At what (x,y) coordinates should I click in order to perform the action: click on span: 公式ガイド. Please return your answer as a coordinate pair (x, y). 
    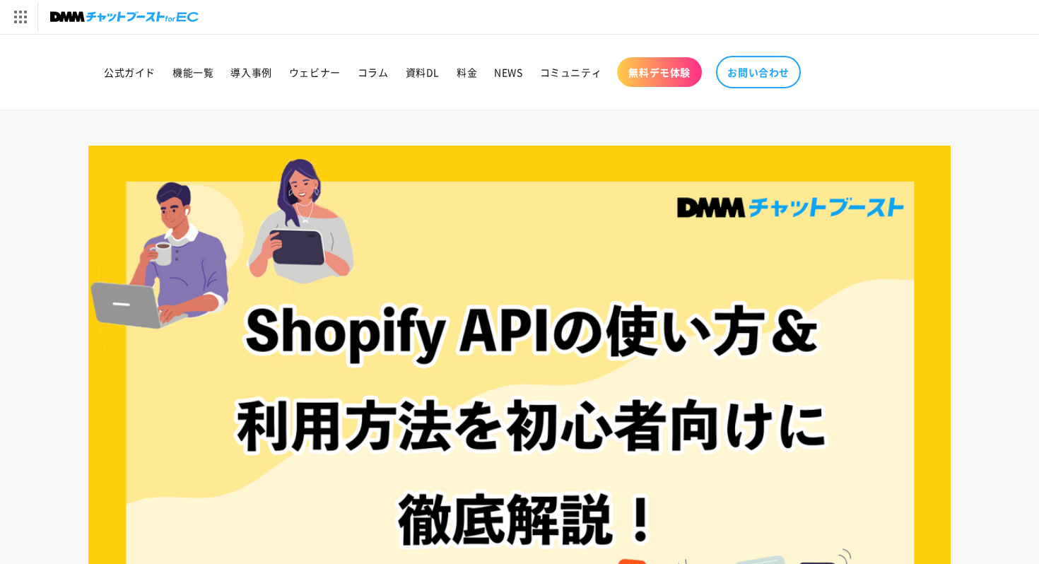
    Looking at the image, I should click on (129, 72).